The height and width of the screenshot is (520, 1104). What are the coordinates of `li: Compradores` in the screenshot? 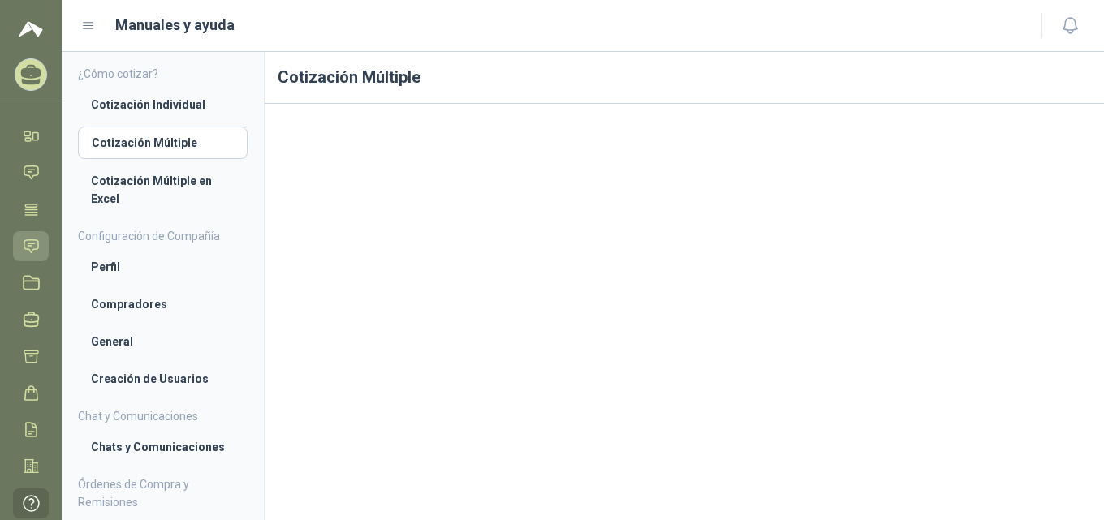 It's located at (162, 304).